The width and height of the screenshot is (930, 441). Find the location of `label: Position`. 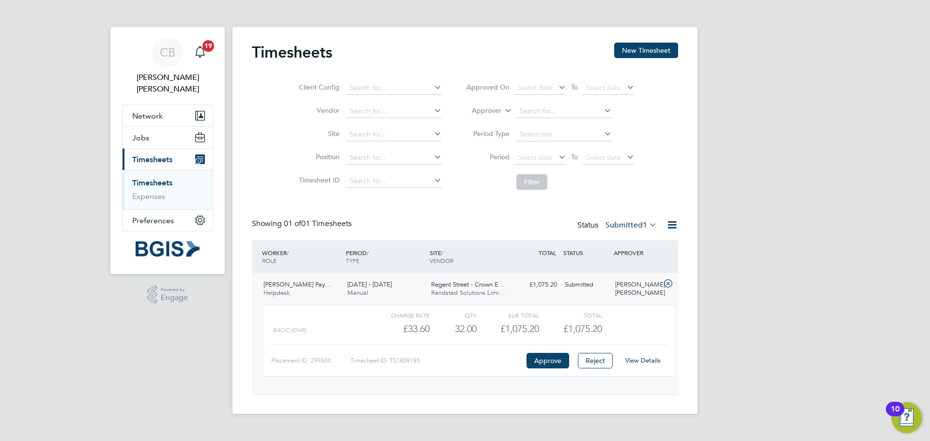

label: Position is located at coordinates (318, 157).